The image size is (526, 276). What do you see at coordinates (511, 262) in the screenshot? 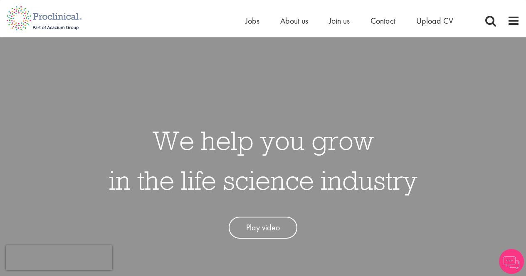
I see `img: Chatbot` at bounding box center [511, 262].